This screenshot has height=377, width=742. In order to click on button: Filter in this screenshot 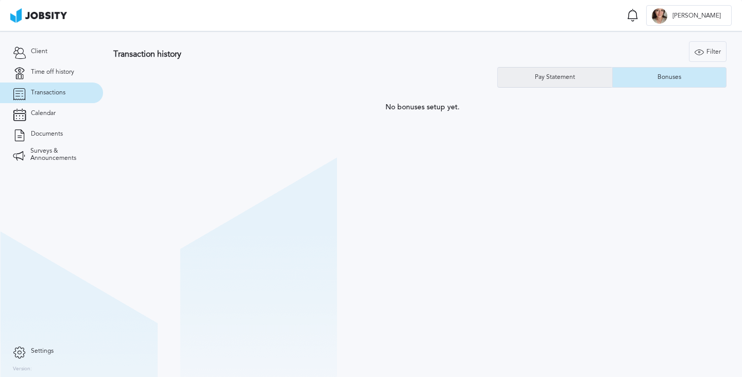, I will do `click(708, 52)`.